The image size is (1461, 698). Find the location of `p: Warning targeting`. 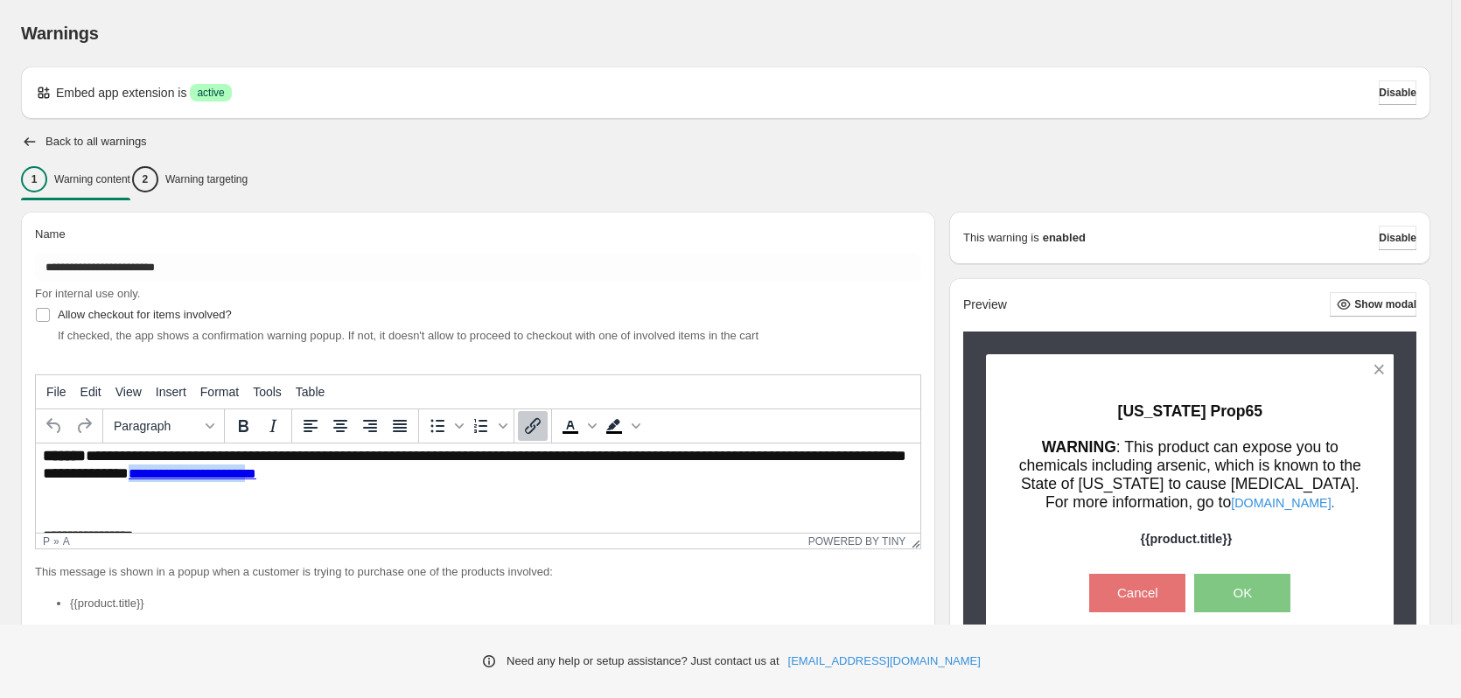

p: Warning targeting is located at coordinates (206, 179).